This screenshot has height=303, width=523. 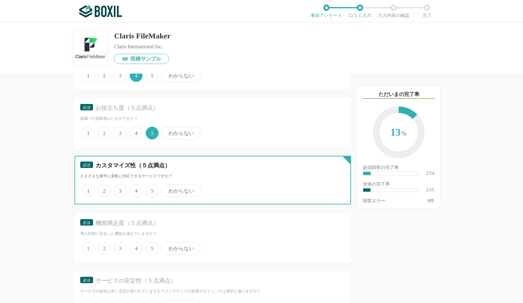 I want to click on div: 導入目的に見合った機能を備えていますか？, so click(x=213, y=234).